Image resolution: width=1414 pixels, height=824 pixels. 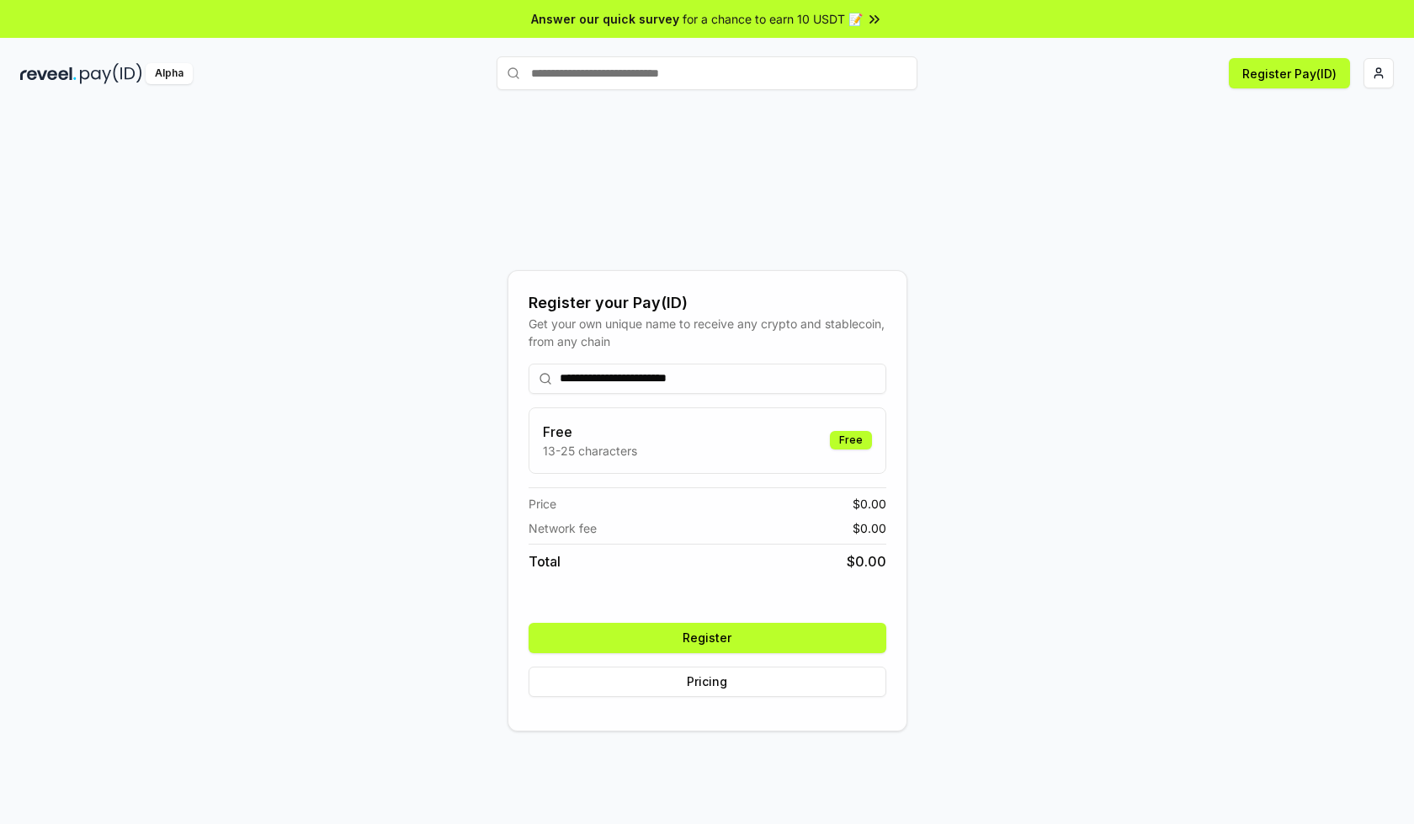 I want to click on div: Free, so click(x=851, y=440).